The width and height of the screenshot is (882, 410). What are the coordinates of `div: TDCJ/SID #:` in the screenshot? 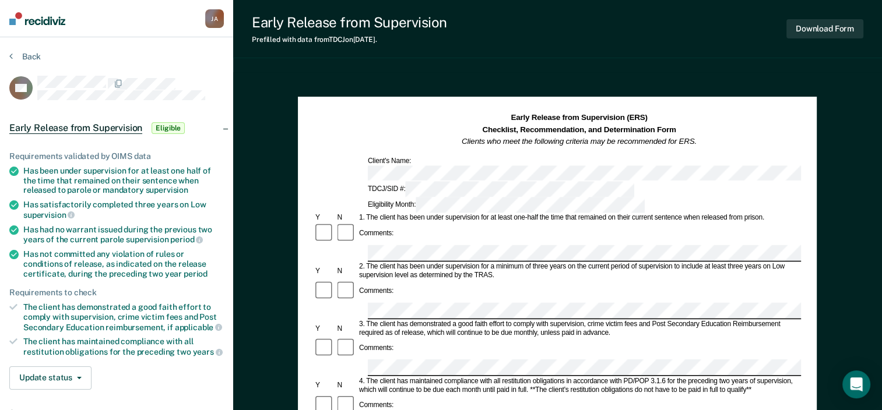 It's located at (501, 189).